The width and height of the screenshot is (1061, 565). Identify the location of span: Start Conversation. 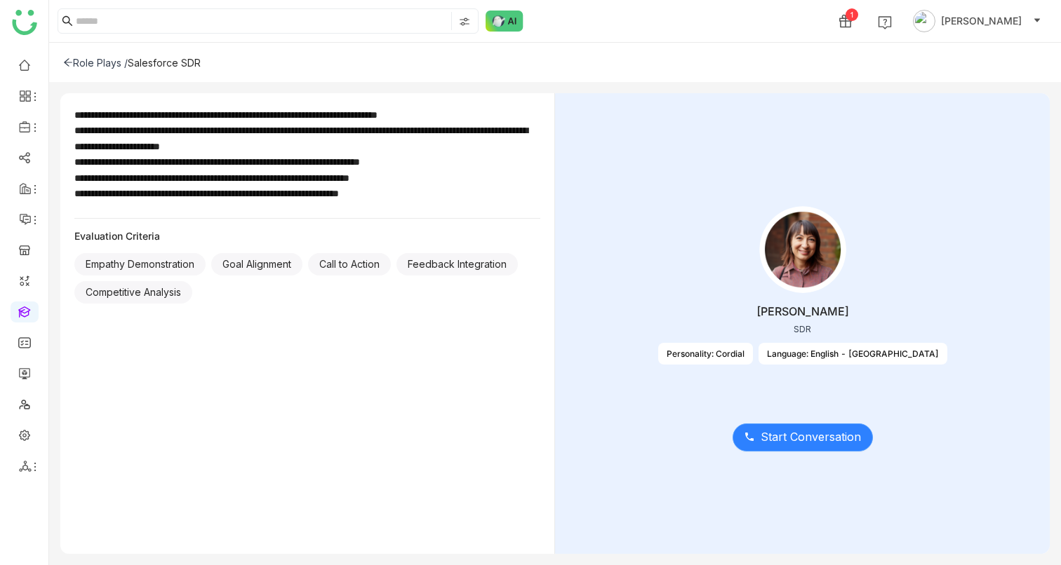
(810, 437).